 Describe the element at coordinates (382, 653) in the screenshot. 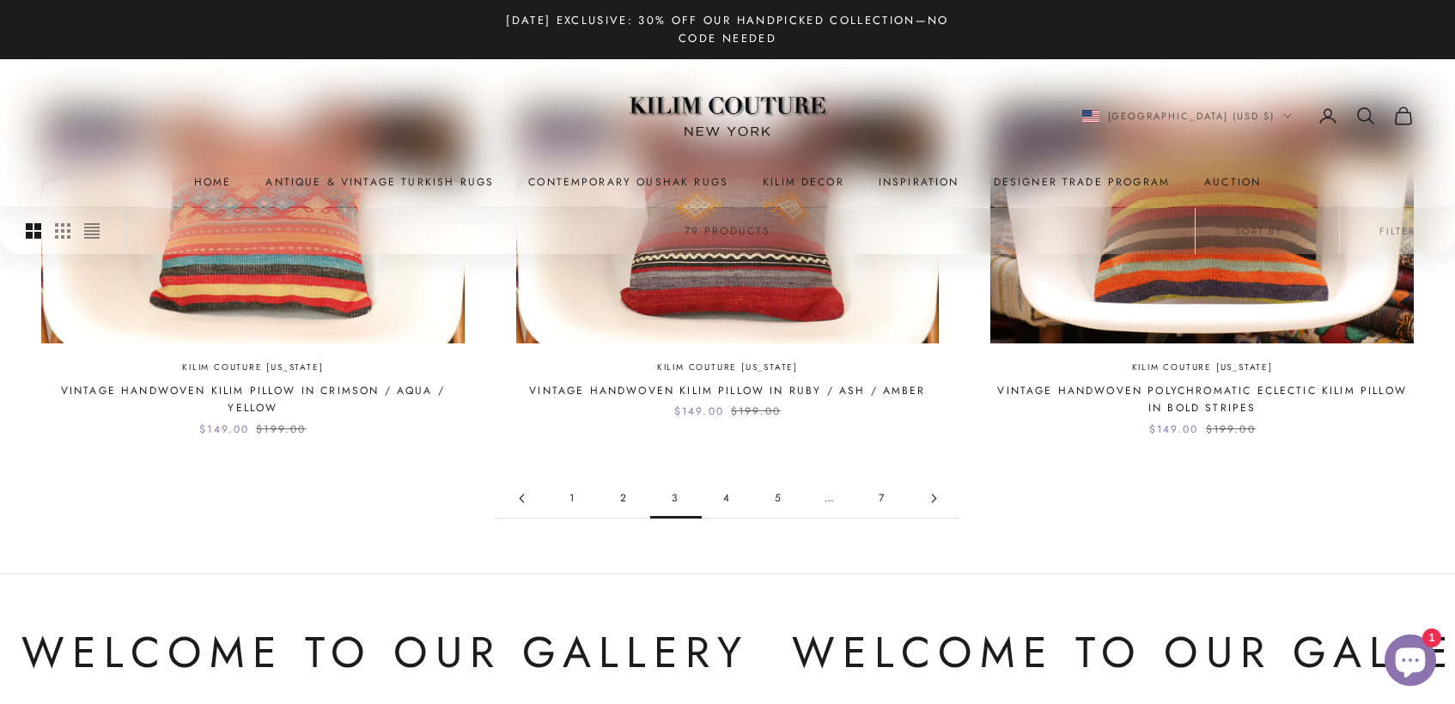

I see `p: Welcome to Our Gallery` at that location.